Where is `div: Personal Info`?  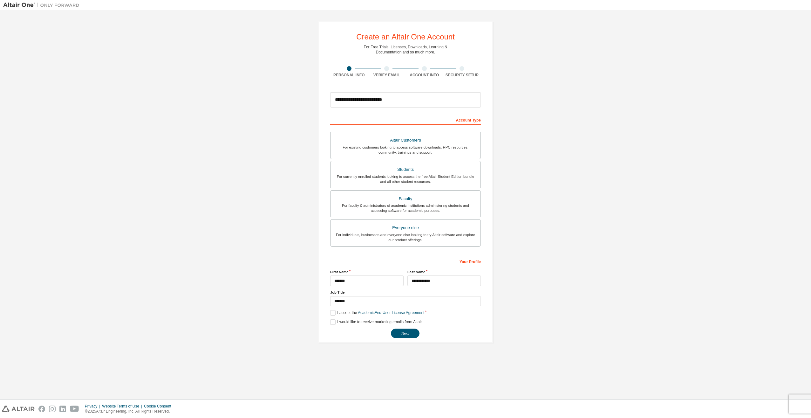
div: Personal Info is located at coordinates (349, 75).